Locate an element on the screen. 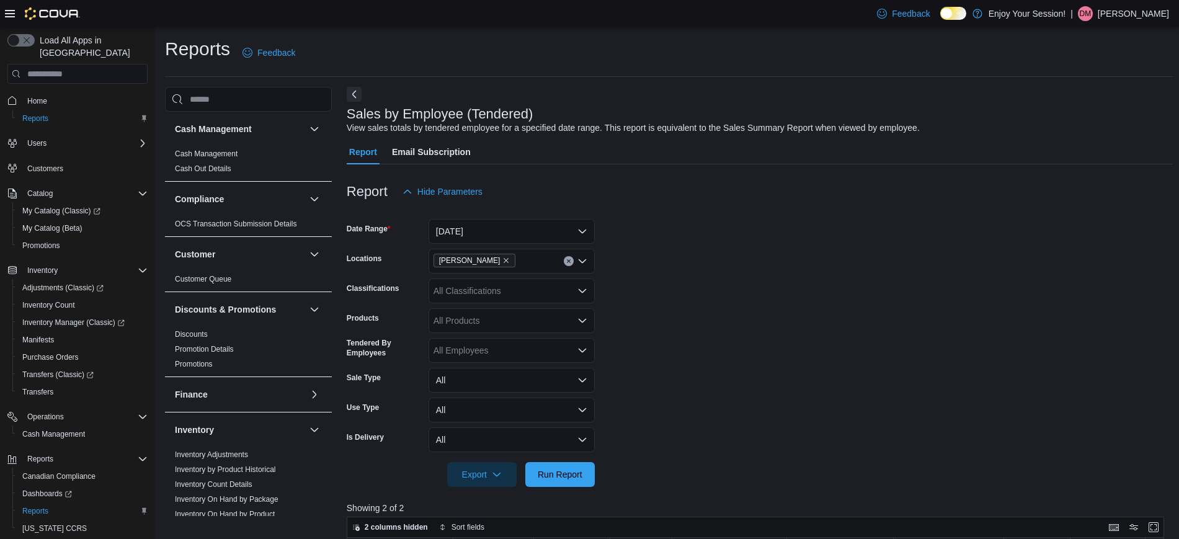  a: Transfers is located at coordinates (38, 392).